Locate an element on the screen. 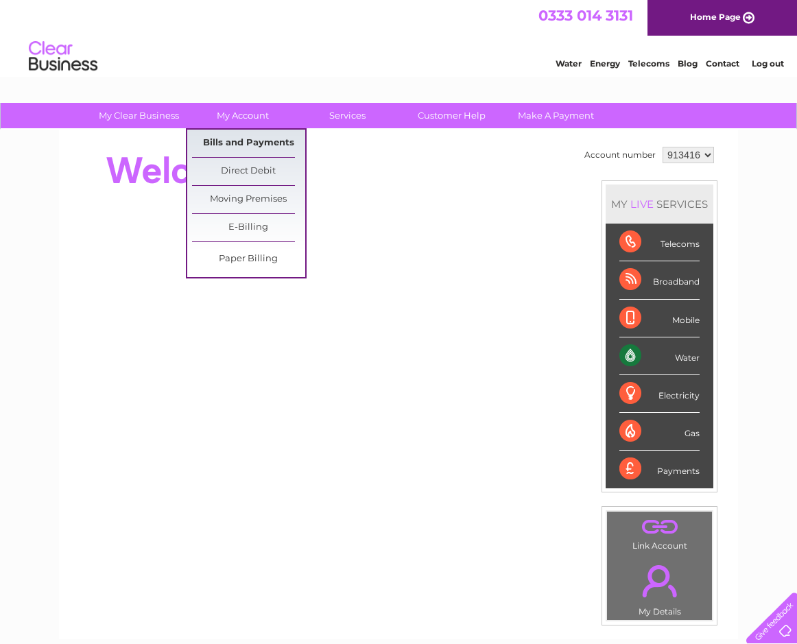  a: Bills and Payments is located at coordinates (248, 143).